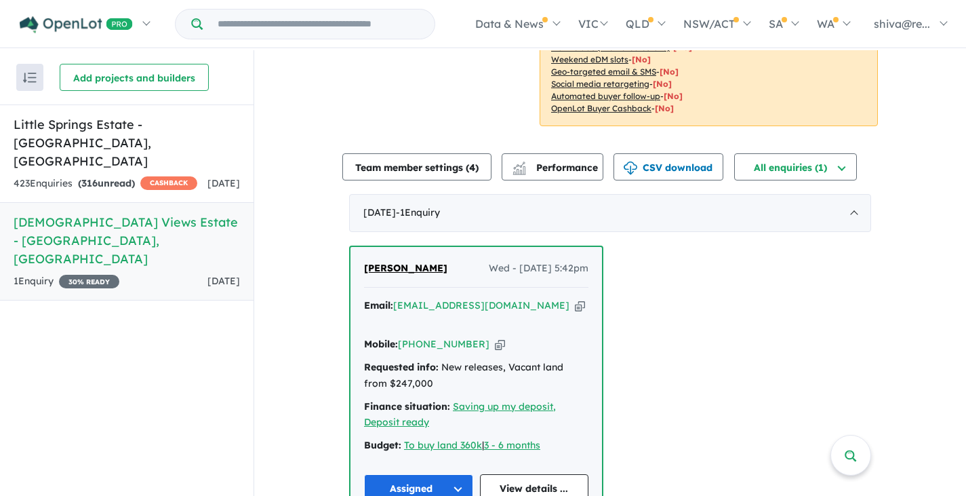 This screenshot has width=966, height=496. Describe the element at coordinates (605, 96) in the screenshot. I see `u: Automated buyer follow-up` at that location.